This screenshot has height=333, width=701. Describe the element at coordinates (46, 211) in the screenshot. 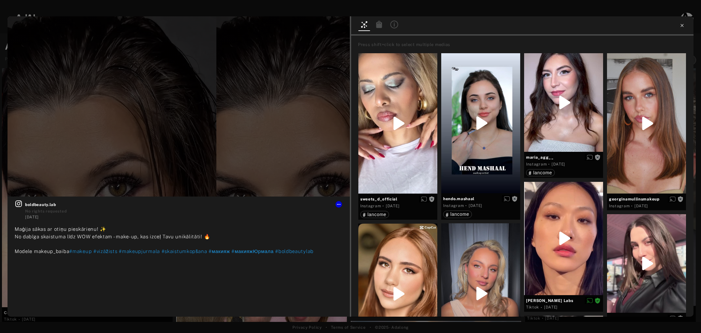

I see `span: No rights requested` at that location.